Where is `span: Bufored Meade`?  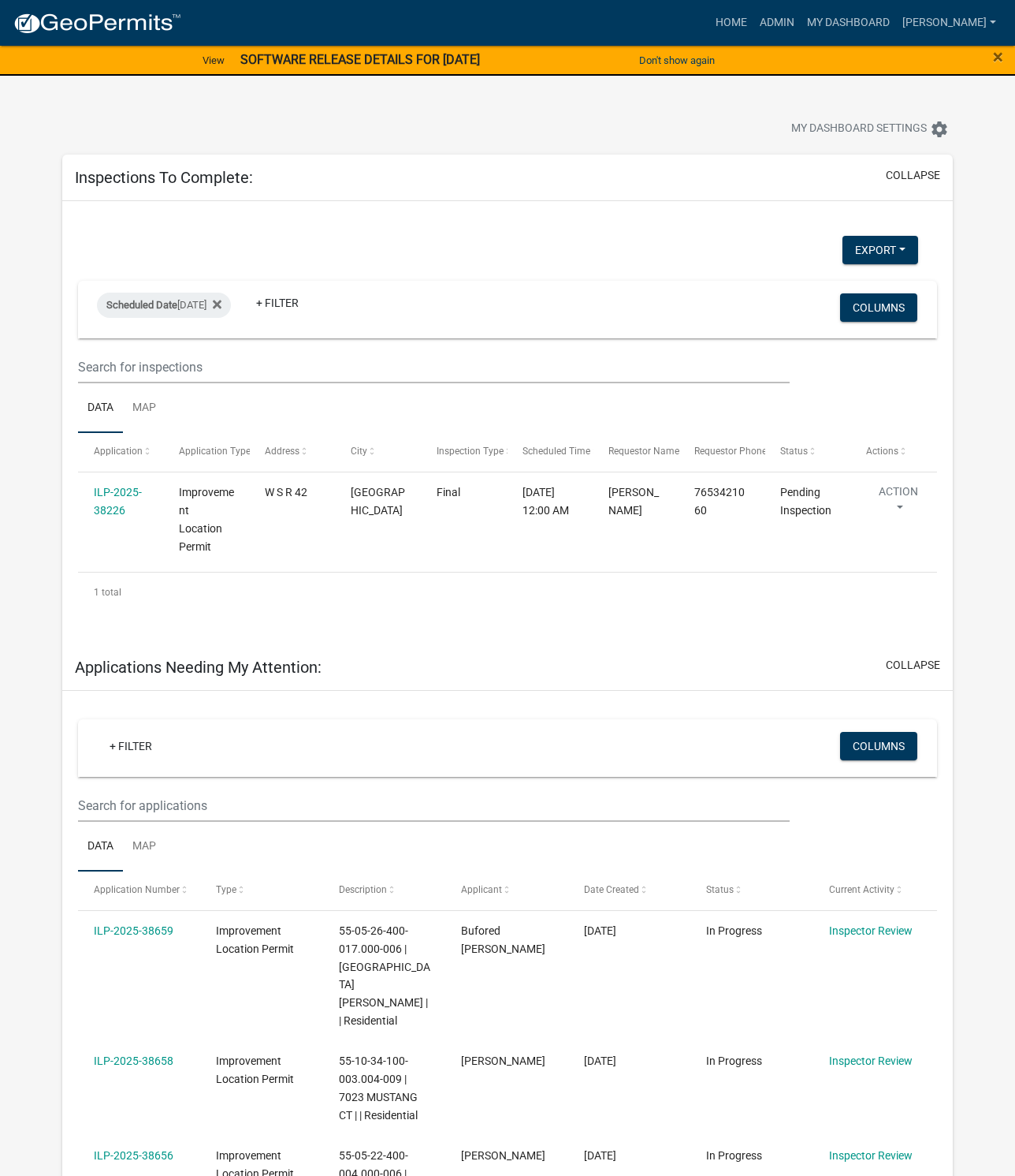 span: Bufored Meade is located at coordinates (503, 939).